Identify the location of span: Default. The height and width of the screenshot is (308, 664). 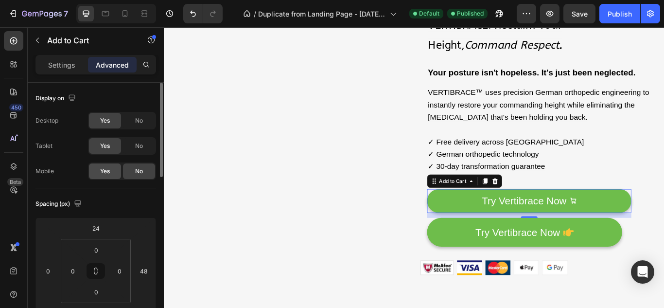
(429, 14).